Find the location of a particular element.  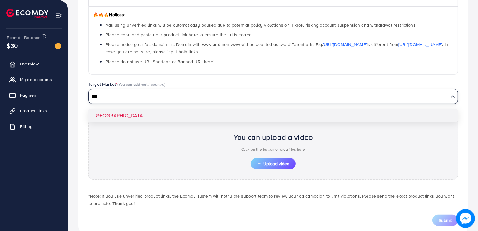

a: Overview is located at coordinates (34, 64).